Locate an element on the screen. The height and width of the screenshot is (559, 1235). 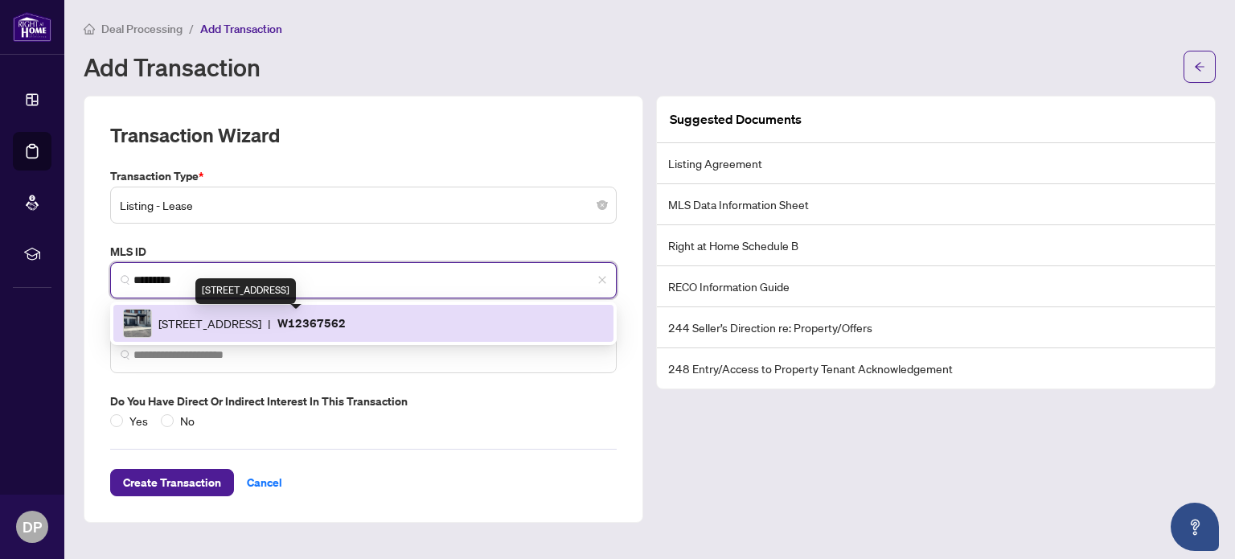
span: close is located at coordinates (602, 280).